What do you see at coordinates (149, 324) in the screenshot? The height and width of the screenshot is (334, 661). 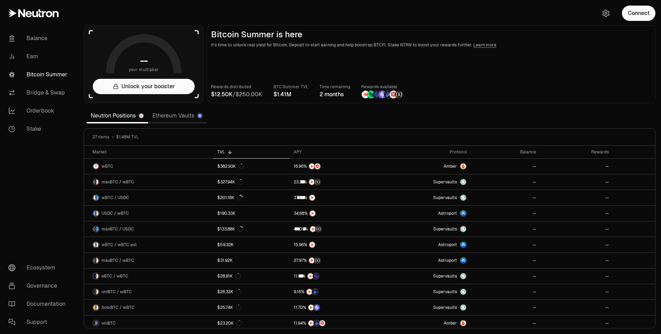 I see `a: uniBTC LogouniBTC` at bounding box center [149, 324].